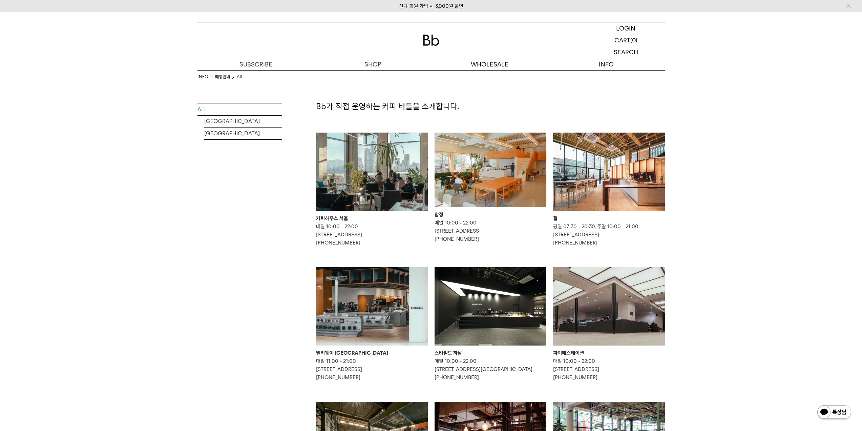  I want to click on p: SHOP, so click(373, 64).